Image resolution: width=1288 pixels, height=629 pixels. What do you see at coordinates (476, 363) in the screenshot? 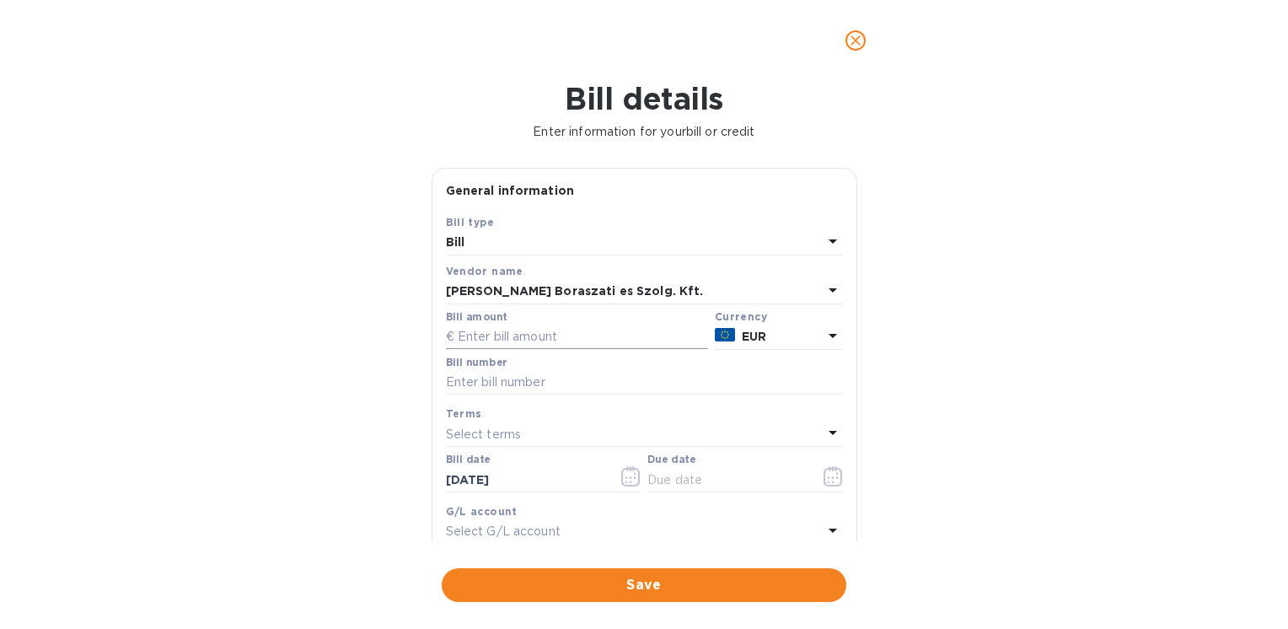
I see `label: Bill number` at bounding box center [476, 363].